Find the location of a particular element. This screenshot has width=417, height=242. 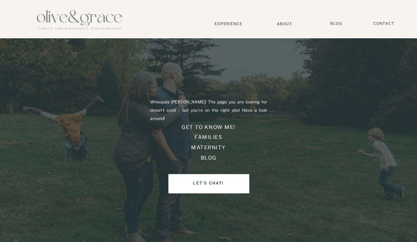

a: Maternity is located at coordinates (209, 147).